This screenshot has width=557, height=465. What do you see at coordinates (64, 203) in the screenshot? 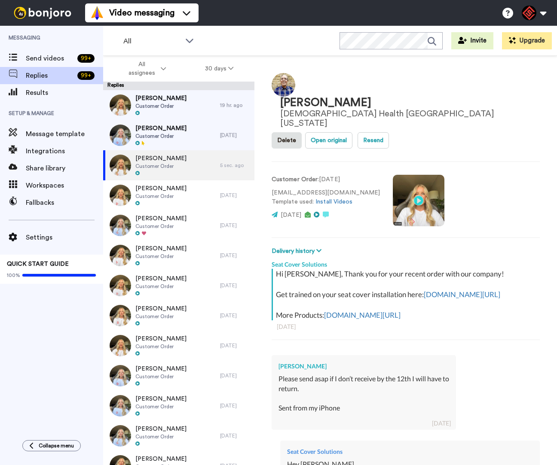
I see `span: Fallbacks` at bounding box center [64, 203].